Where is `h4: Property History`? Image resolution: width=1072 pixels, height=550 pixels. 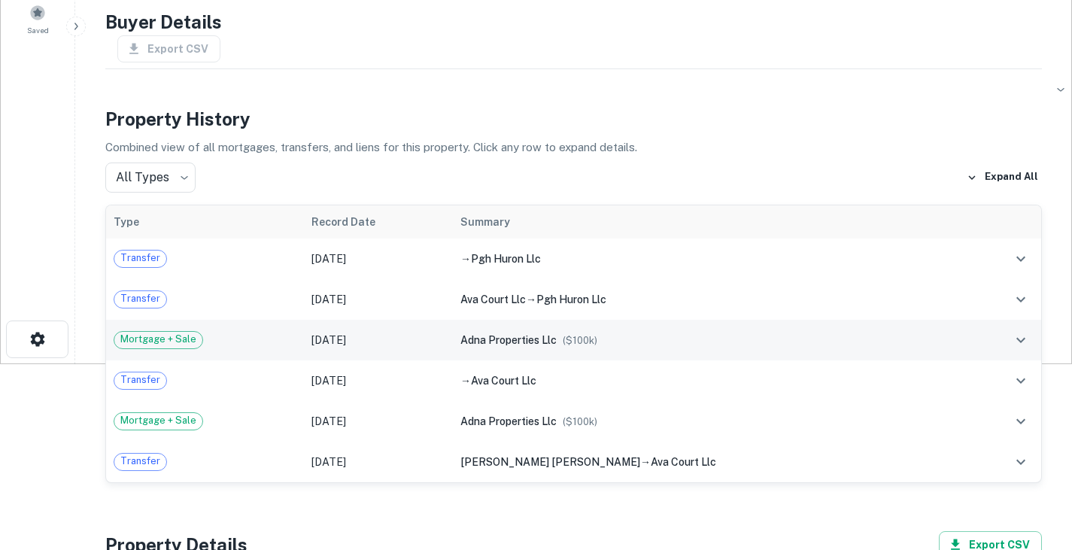
h4: Property History is located at coordinates (573, 119).